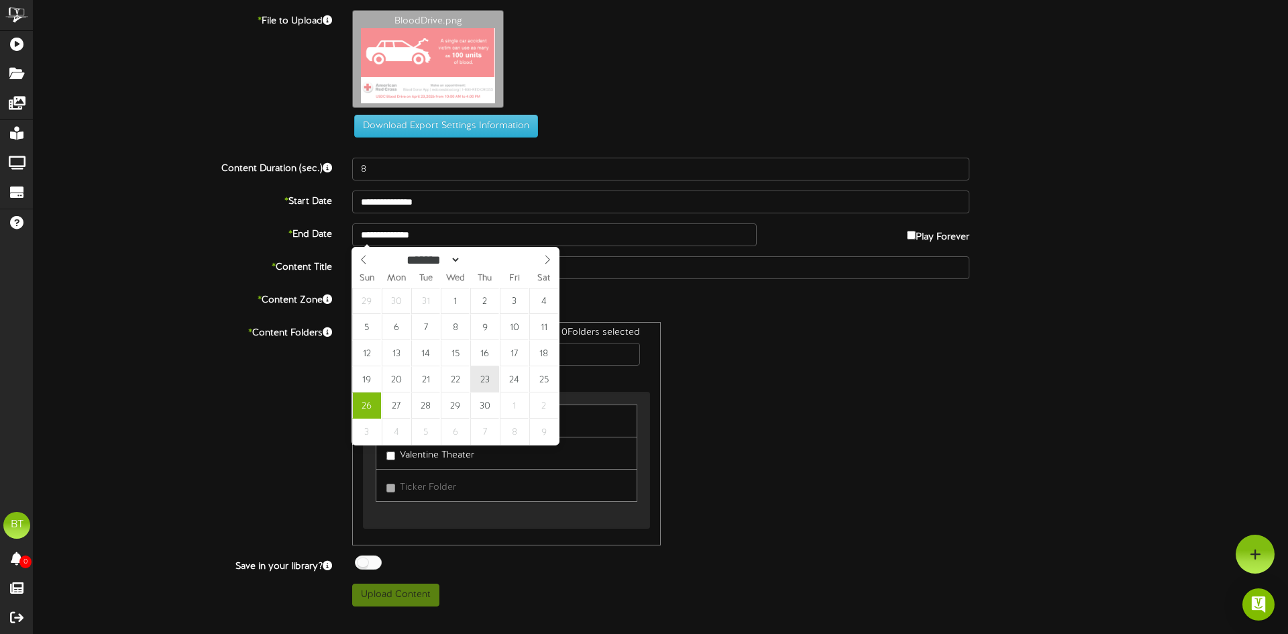 The image size is (1288, 634). I want to click on span: Sat, so click(544, 278).